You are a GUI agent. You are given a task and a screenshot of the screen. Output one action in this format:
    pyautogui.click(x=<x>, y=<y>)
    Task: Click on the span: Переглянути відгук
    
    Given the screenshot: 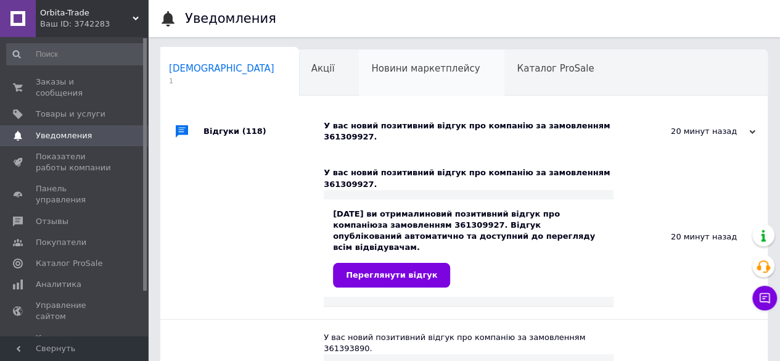 What is the action you would take?
    pyautogui.click(x=392, y=275)
    